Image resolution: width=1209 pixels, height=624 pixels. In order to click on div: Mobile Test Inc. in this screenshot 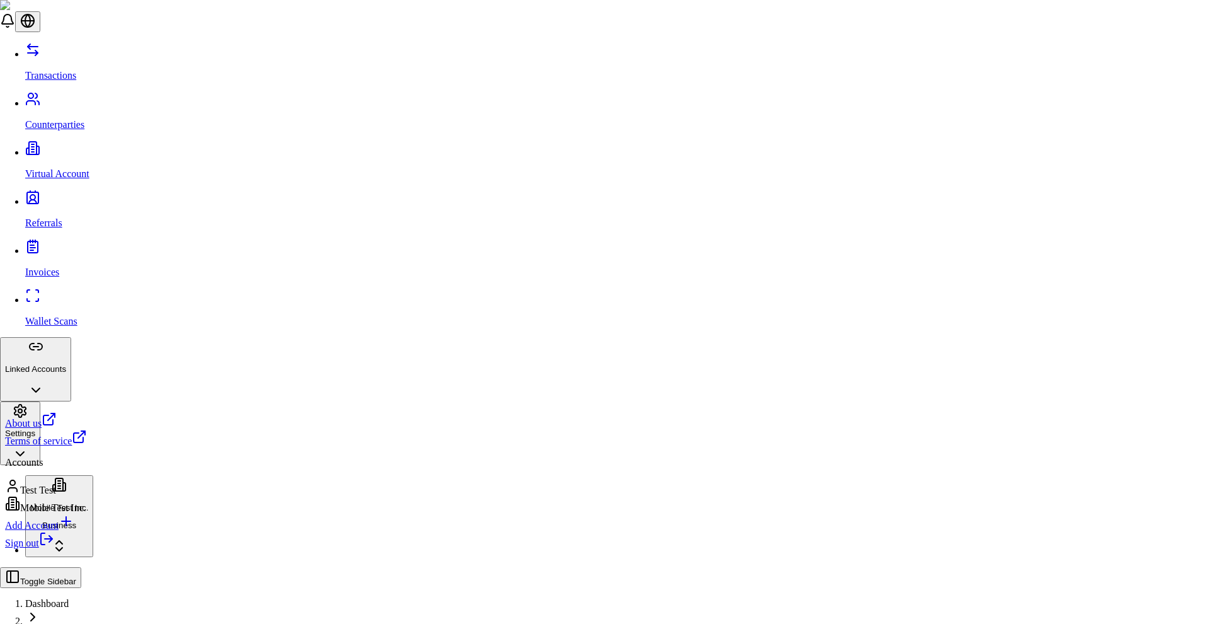, I will do `click(46, 504)`.